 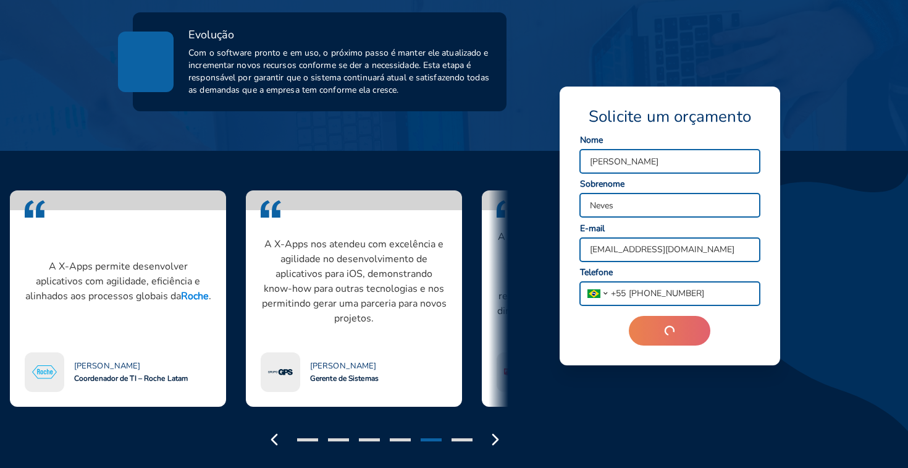 What do you see at coordinates (340, 72) in the screenshot?
I see `span: Com o software pronto e em uso, o próximo passo é manter ele atualizado e incrementar novos recur...` at bounding box center [340, 72].